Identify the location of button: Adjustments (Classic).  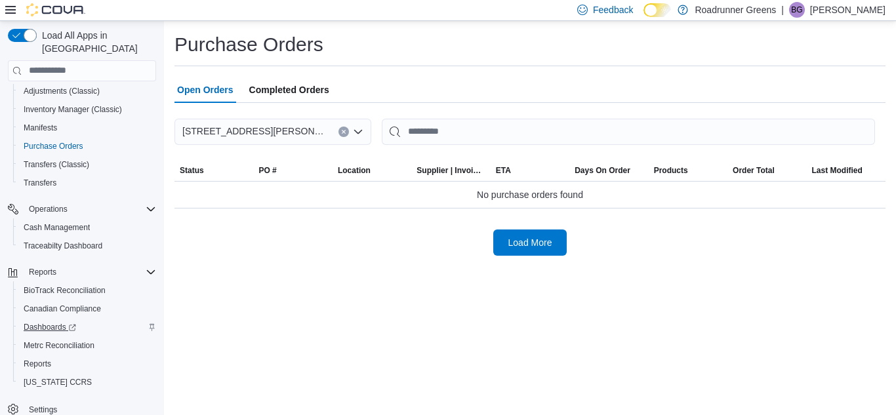
(87, 91).